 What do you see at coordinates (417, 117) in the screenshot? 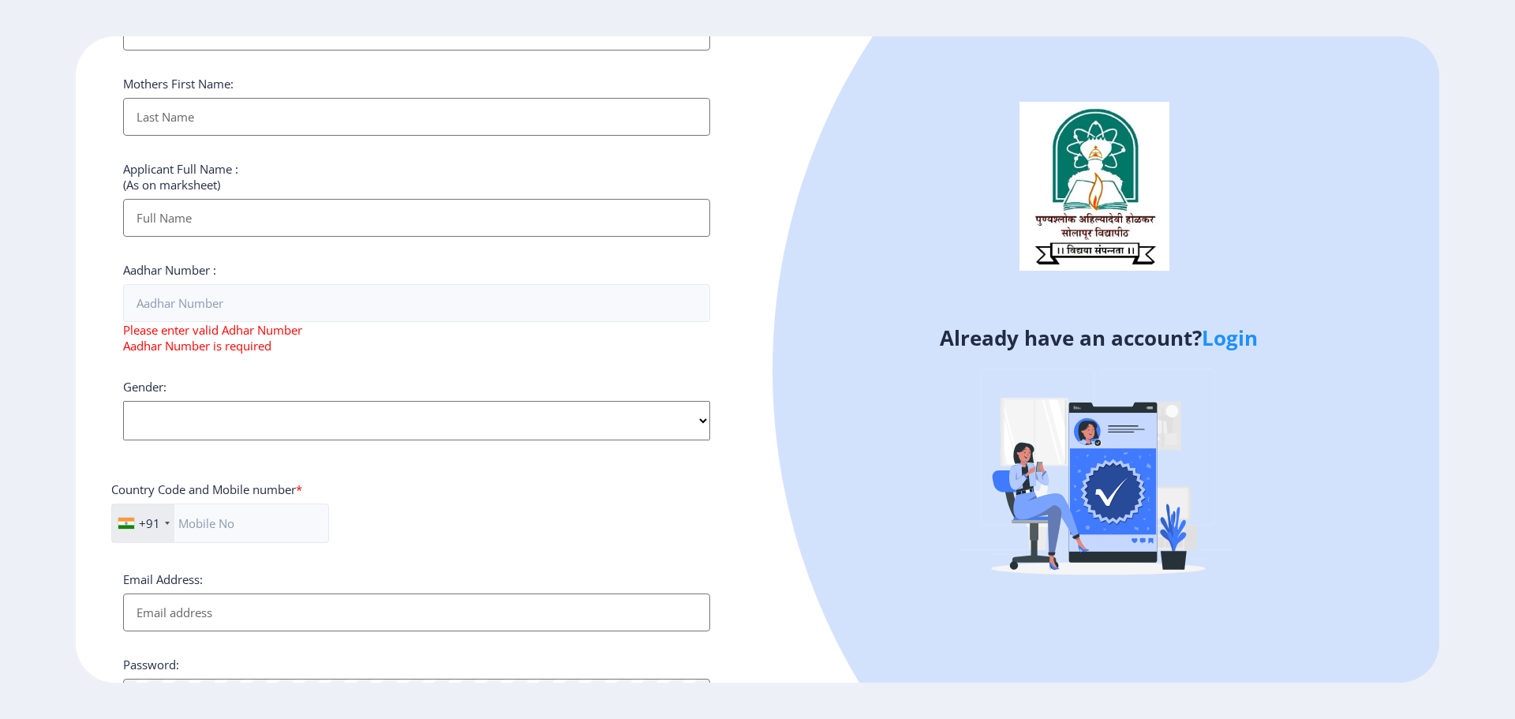
I see `input: Last Name` at bounding box center [417, 117].